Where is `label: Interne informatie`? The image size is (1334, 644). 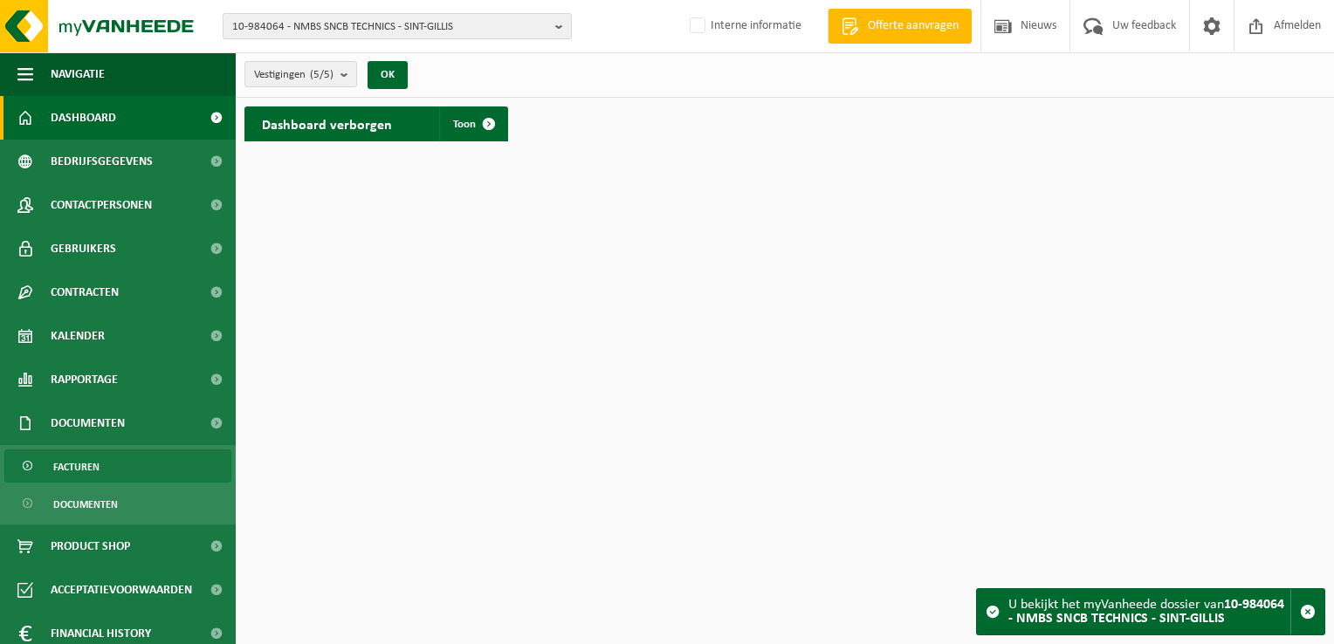 label: Interne informatie is located at coordinates (744, 26).